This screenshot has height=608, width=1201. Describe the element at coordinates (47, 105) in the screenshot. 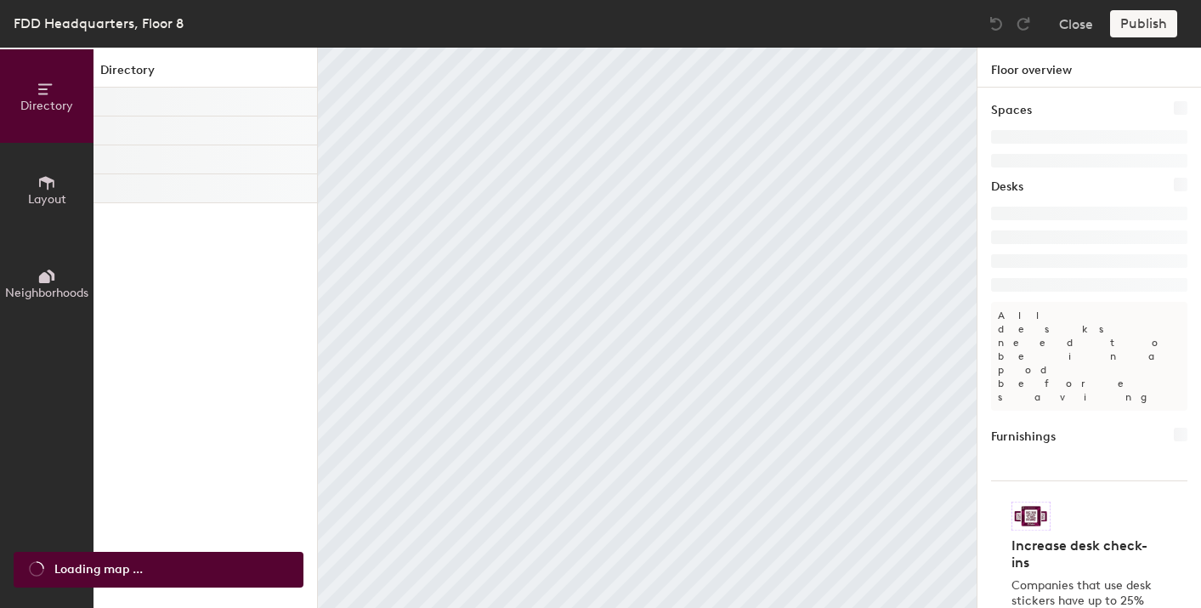

I see `span: Directory` at that location.